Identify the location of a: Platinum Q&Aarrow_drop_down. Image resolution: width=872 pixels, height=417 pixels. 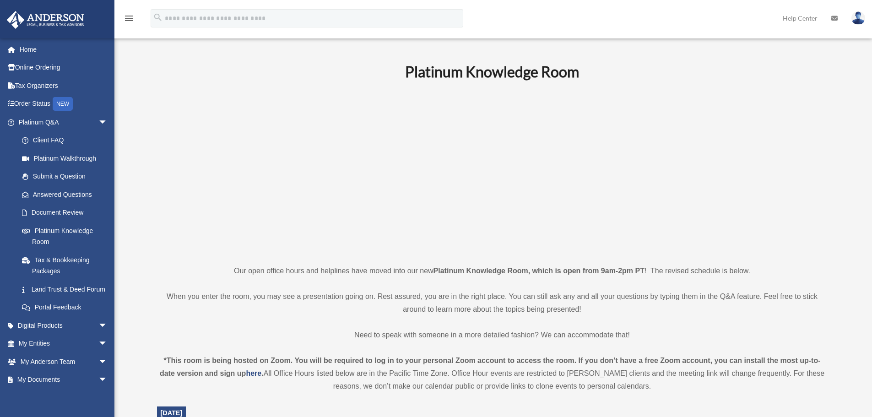
(64, 122).